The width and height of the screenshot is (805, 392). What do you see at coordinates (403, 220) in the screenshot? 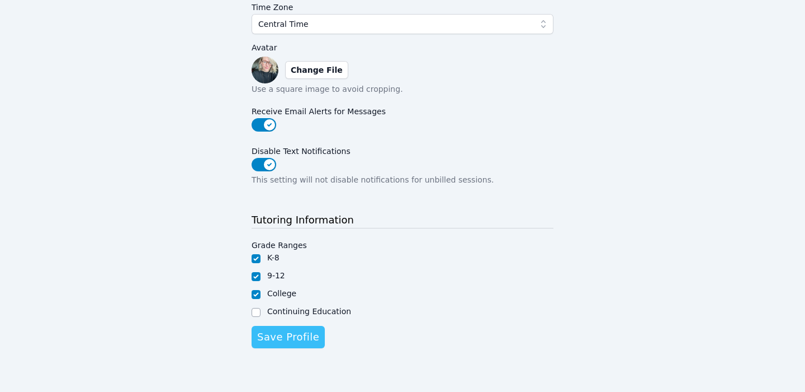
I see `h3: Tutoring Information` at bounding box center [403, 220].